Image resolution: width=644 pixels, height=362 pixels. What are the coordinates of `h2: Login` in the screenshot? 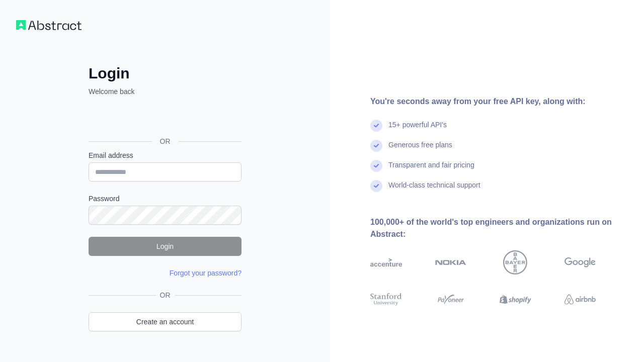 It's located at (165, 74).